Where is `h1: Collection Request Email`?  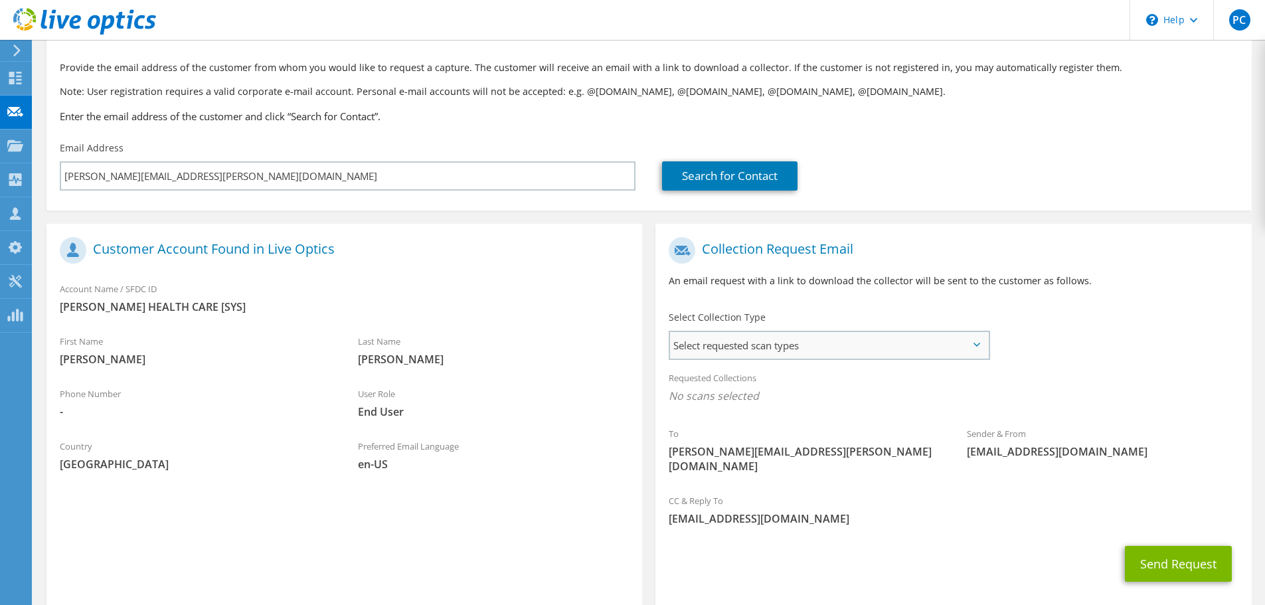 h1: Collection Request Email is located at coordinates (949, 250).